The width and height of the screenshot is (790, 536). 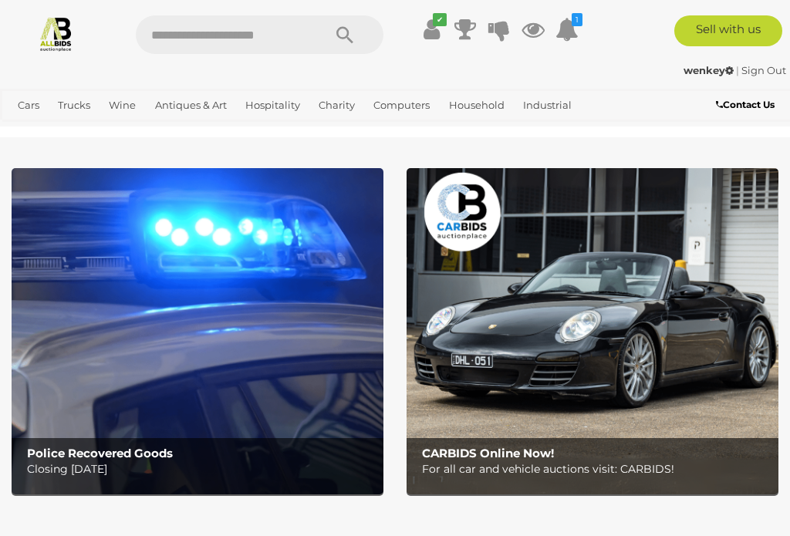 I want to click on strong: wenkey, so click(x=708, y=70).